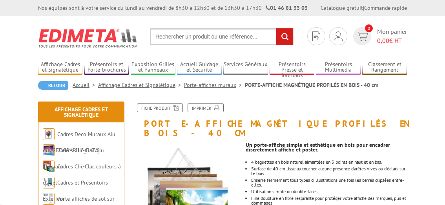 This screenshot has width=445, height=205. I want to click on span: € HT, so click(392, 40).